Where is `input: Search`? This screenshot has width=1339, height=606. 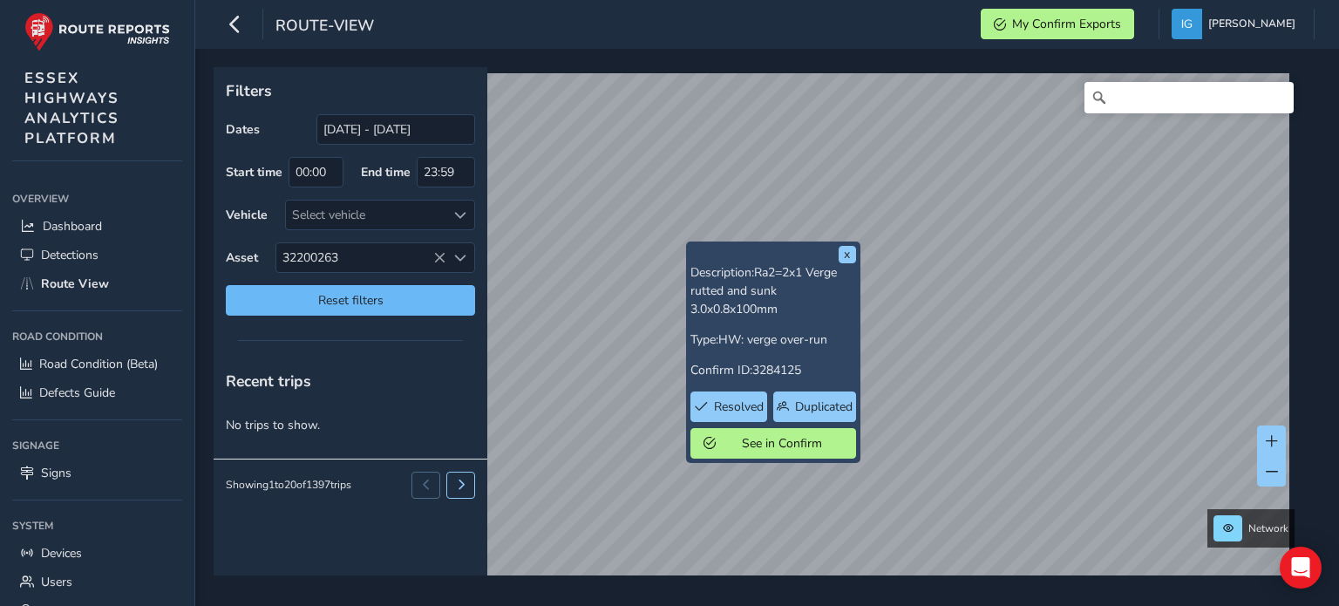 input: Search is located at coordinates (1189, 98).